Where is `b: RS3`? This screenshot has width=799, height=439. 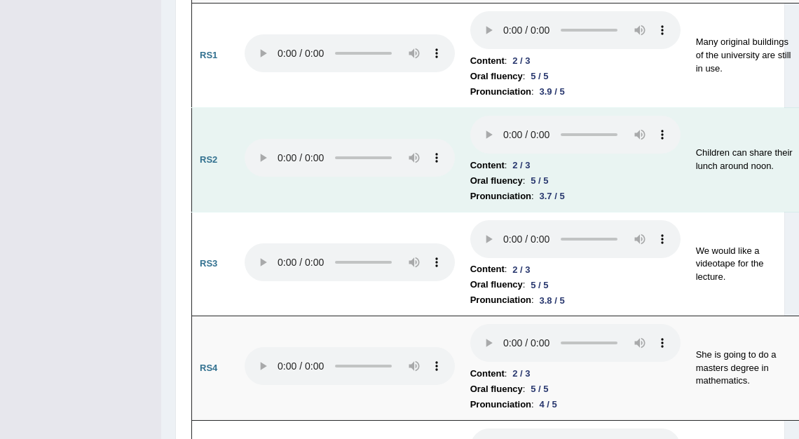
b: RS3 is located at coordinates (208, 263).